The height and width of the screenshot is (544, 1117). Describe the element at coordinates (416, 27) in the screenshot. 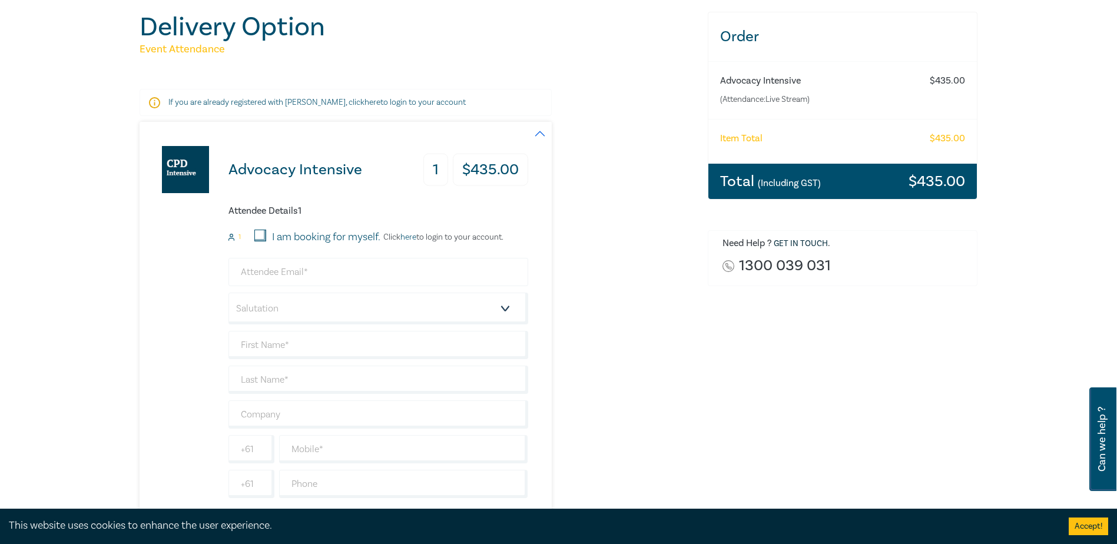

I see `h1: Delivery Option` at that location.